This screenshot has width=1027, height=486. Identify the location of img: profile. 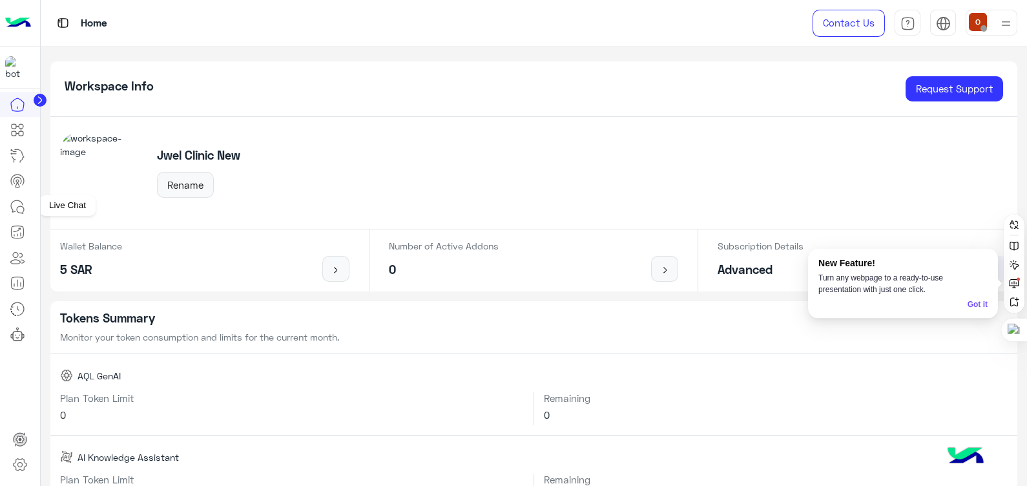
(1006, 23).